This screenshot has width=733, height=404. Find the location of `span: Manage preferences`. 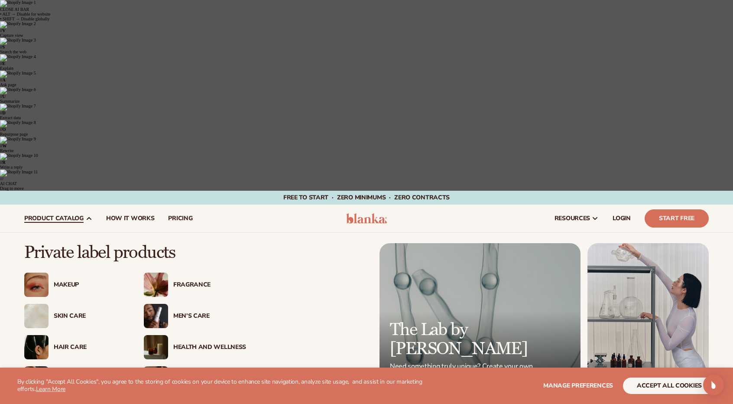

span: Manage preferences is located at coordinates (578, 385).